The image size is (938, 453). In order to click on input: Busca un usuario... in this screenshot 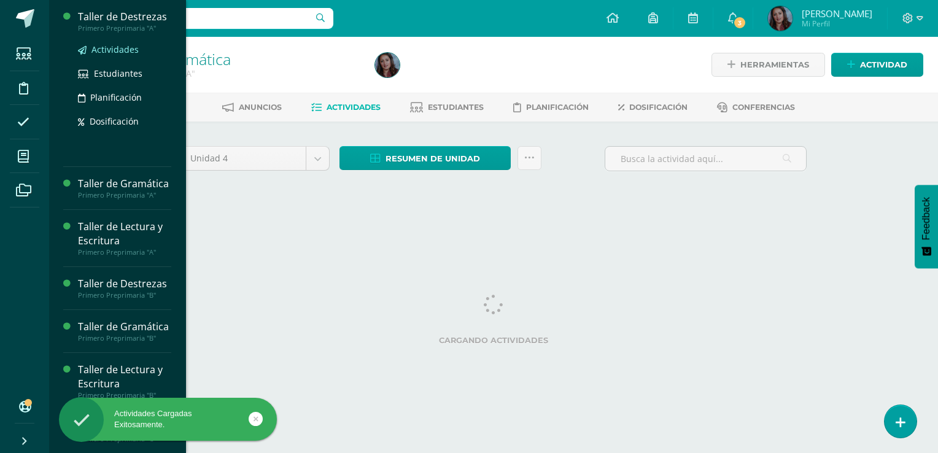, I will do `click(195, 18)`.